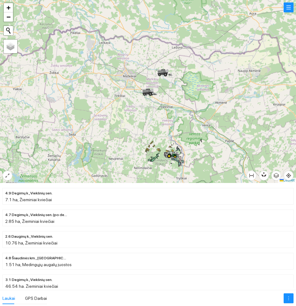  What do you see at coordinates (32, 286) in the screenshot?
I see `span: 46.54 ha, Žieminiai kviečiai` at bounding box center [32, 286].